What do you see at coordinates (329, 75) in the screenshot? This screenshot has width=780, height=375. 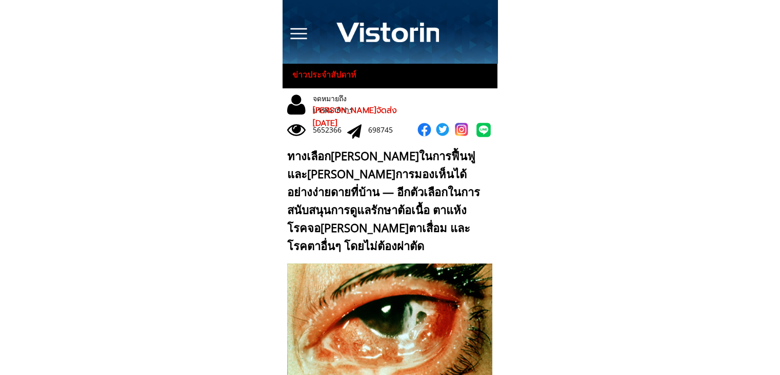 I see `h3: ข่าวประจำสัปดาห์` at bounding box center [329, 75].